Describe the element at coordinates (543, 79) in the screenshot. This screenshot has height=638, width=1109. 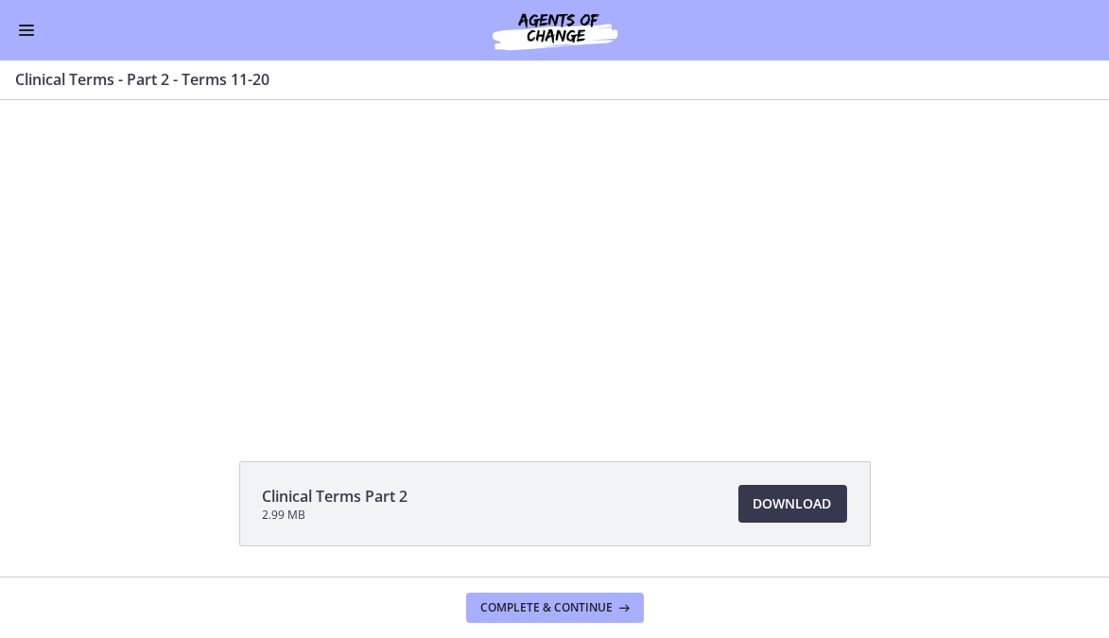
I see `h3: Clinical Terms - Part 2 - Terms 11-20` at that location.